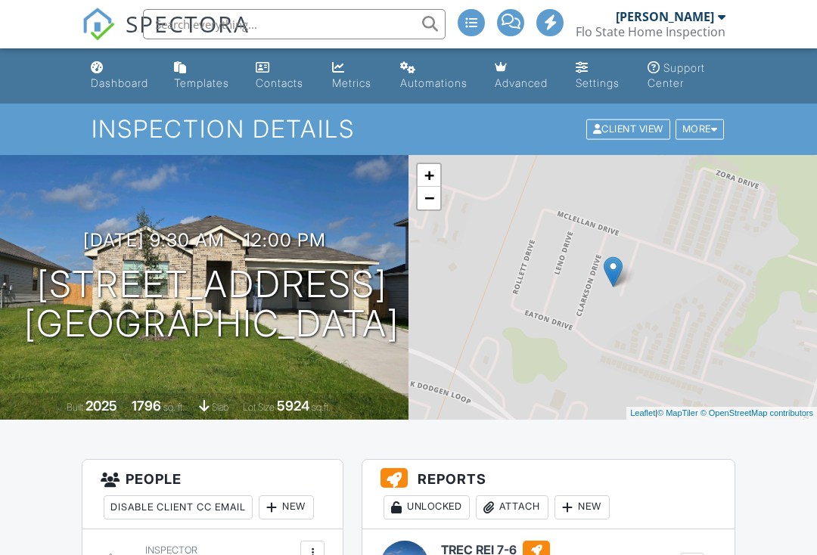  I want to click on div: Attach, so click(512, 508).